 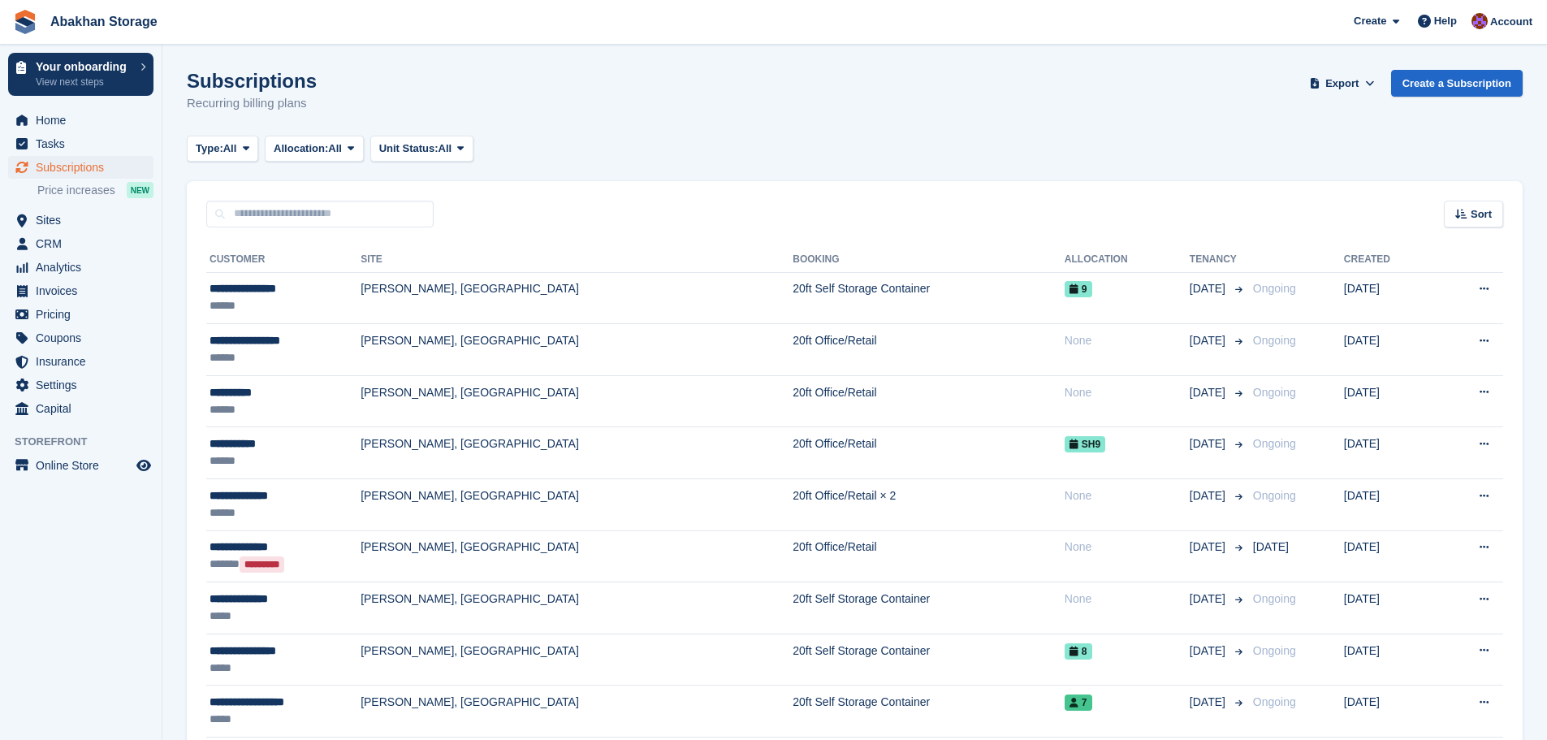 I want to click on p: View next steps, so click(x=84, y=82).